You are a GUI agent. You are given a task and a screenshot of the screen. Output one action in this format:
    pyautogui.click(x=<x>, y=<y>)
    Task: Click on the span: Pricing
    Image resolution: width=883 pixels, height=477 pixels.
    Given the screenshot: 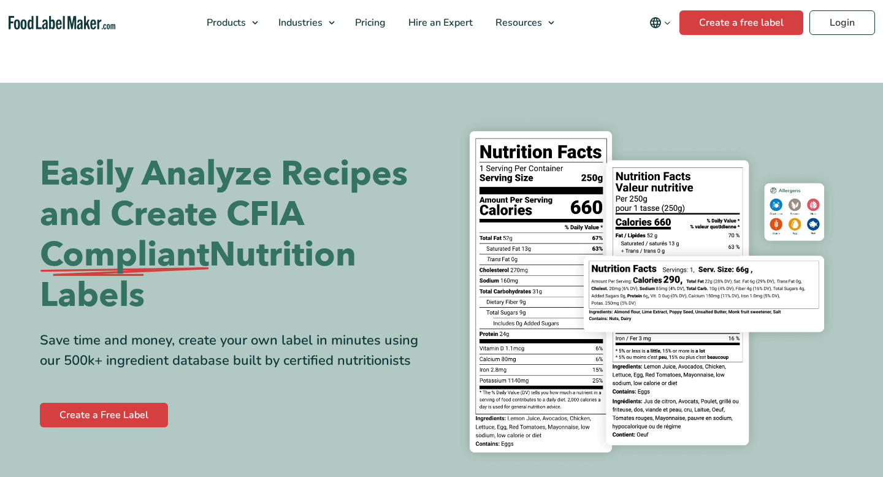 What is the action you would take?
    pyautogui.click(x=369, y=23)
    